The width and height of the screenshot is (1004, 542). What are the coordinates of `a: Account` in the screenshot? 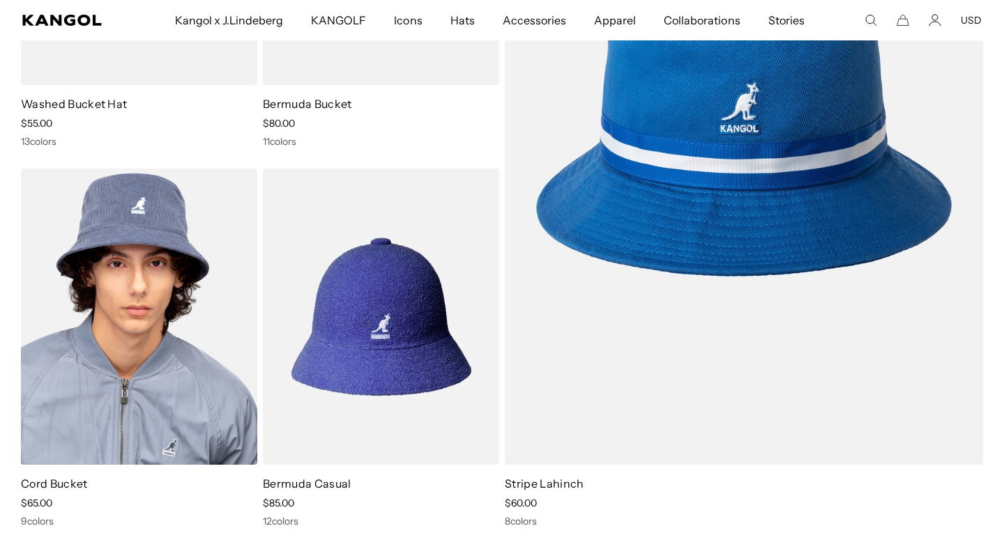 It's located at (935, 20).